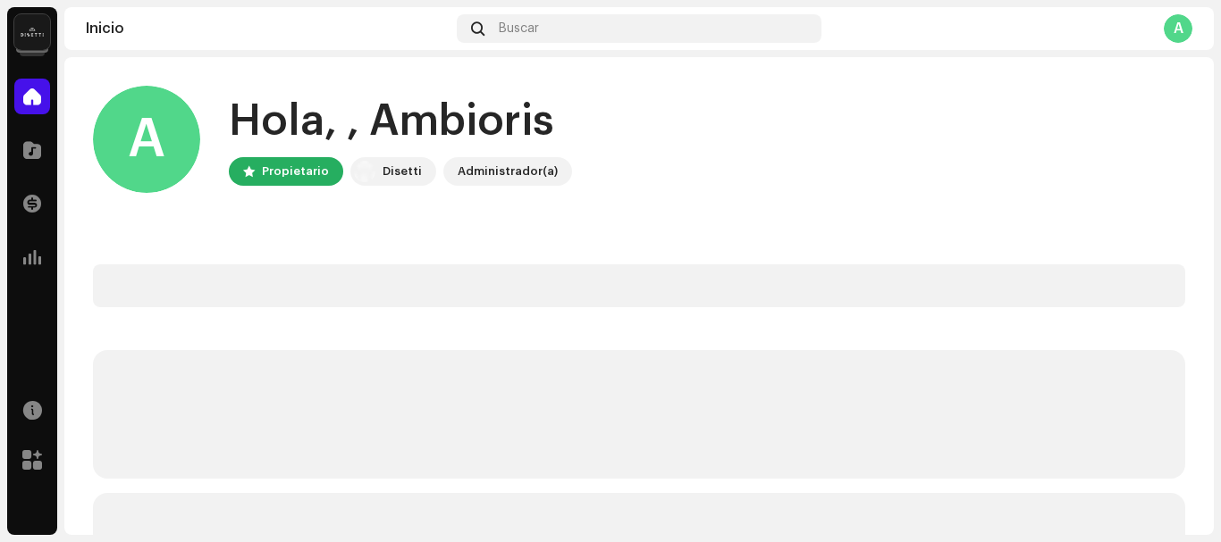  I want to click on div: Hola, , Ambioris, so click(400, 122).